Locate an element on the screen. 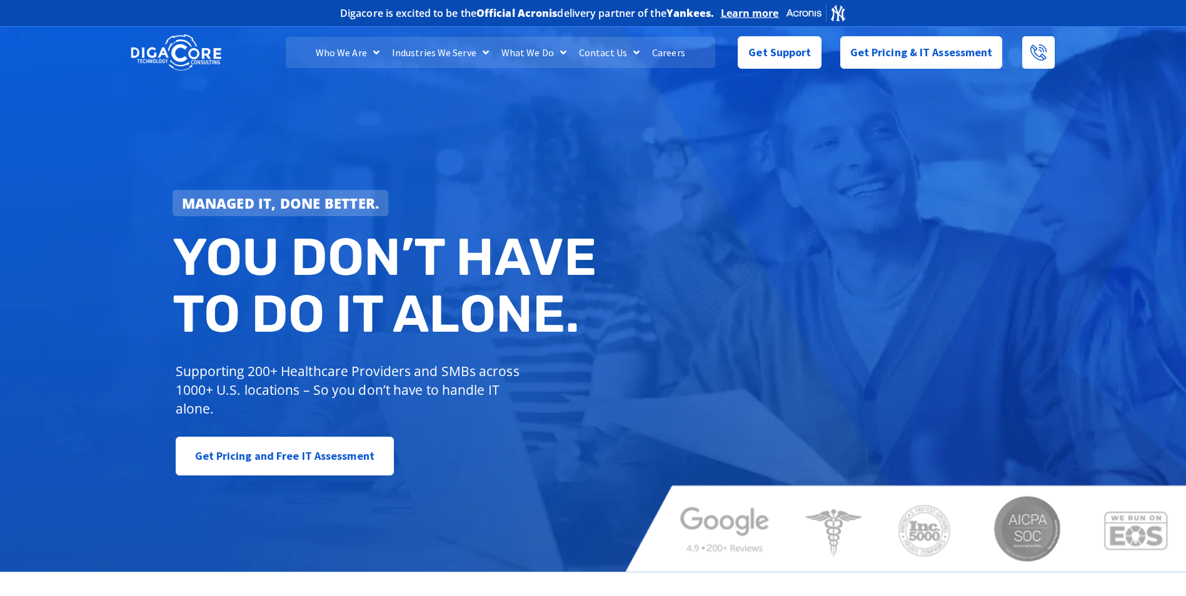 This screenshot has height=596, width=1186. span: Get Support is located at coordinates (779, 52).